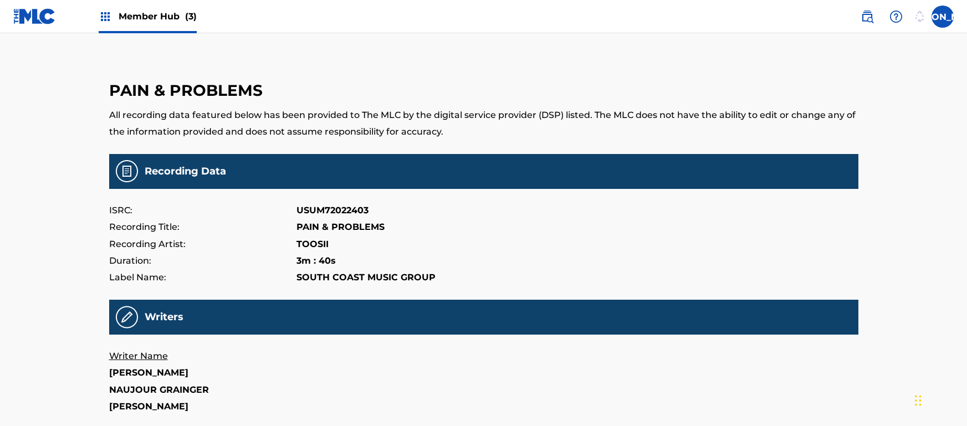 This screenshot has height=426, width=967. I want to click on h5: Writers, so click(164, 317).